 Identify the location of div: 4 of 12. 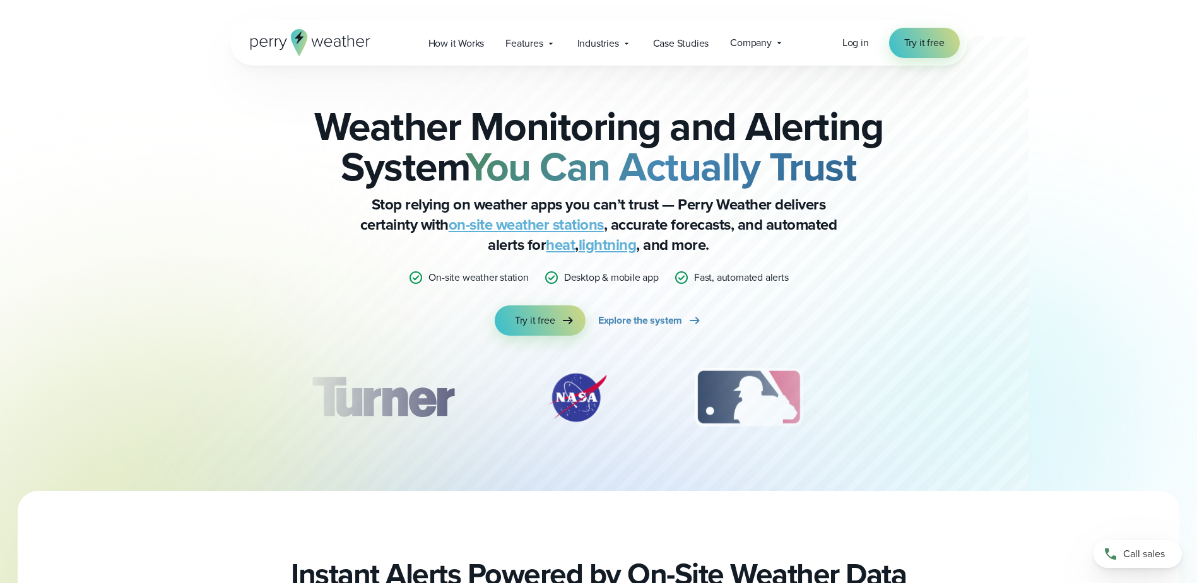
(926, 398).